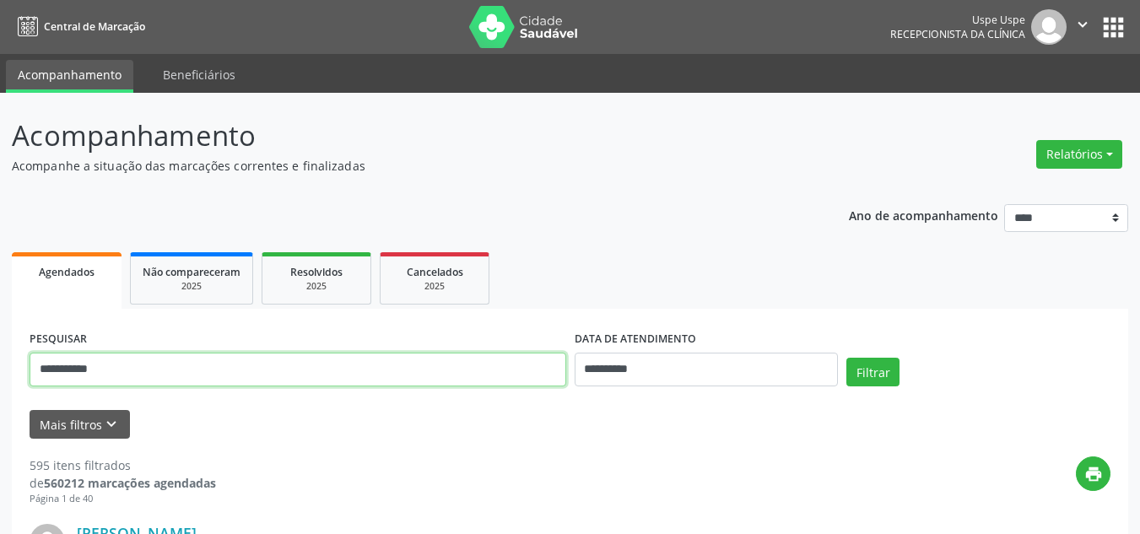 This screenshot has width=1140, height=534. Describe the element at coordinates (402, 136) in the screenshot. I see `p: Acompanhamento` at that location.